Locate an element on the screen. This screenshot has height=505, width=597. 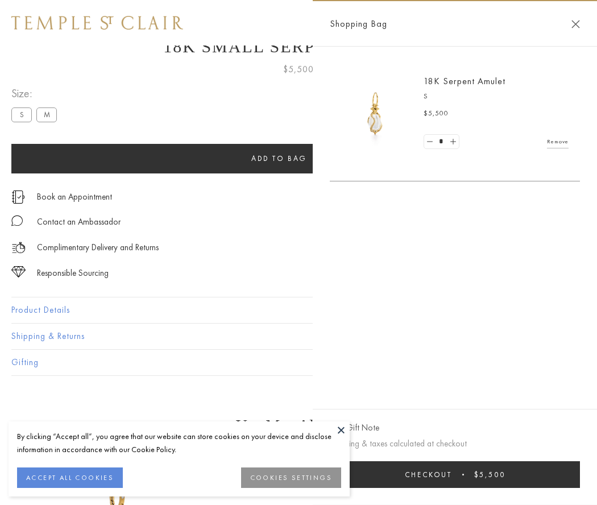
button: Add Gift Note is located at coordinates (354, 428).